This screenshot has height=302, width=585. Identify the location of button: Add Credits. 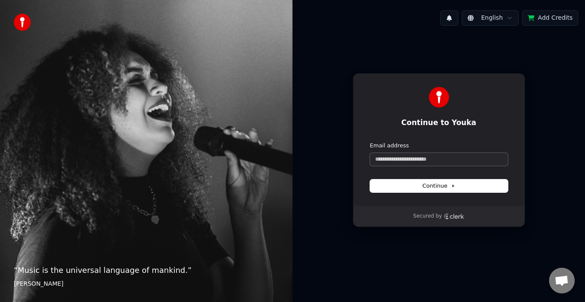
(550, 18).